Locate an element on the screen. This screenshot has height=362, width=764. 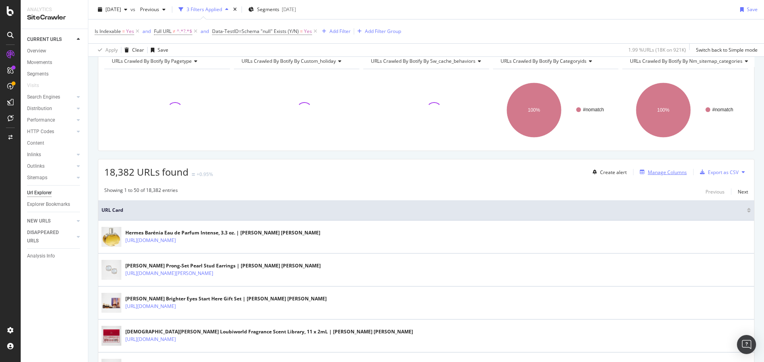
div: Add Filter is located at coordinates (340, 31).